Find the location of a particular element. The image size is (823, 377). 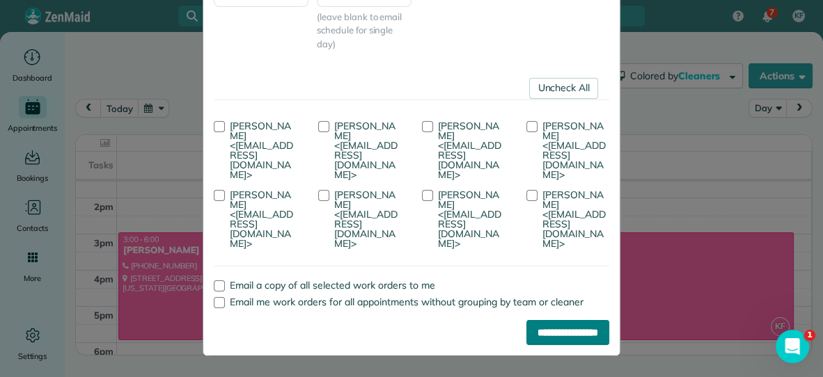

span: Email a copy of all selected work orders to me is located at coordinates (332, 286).